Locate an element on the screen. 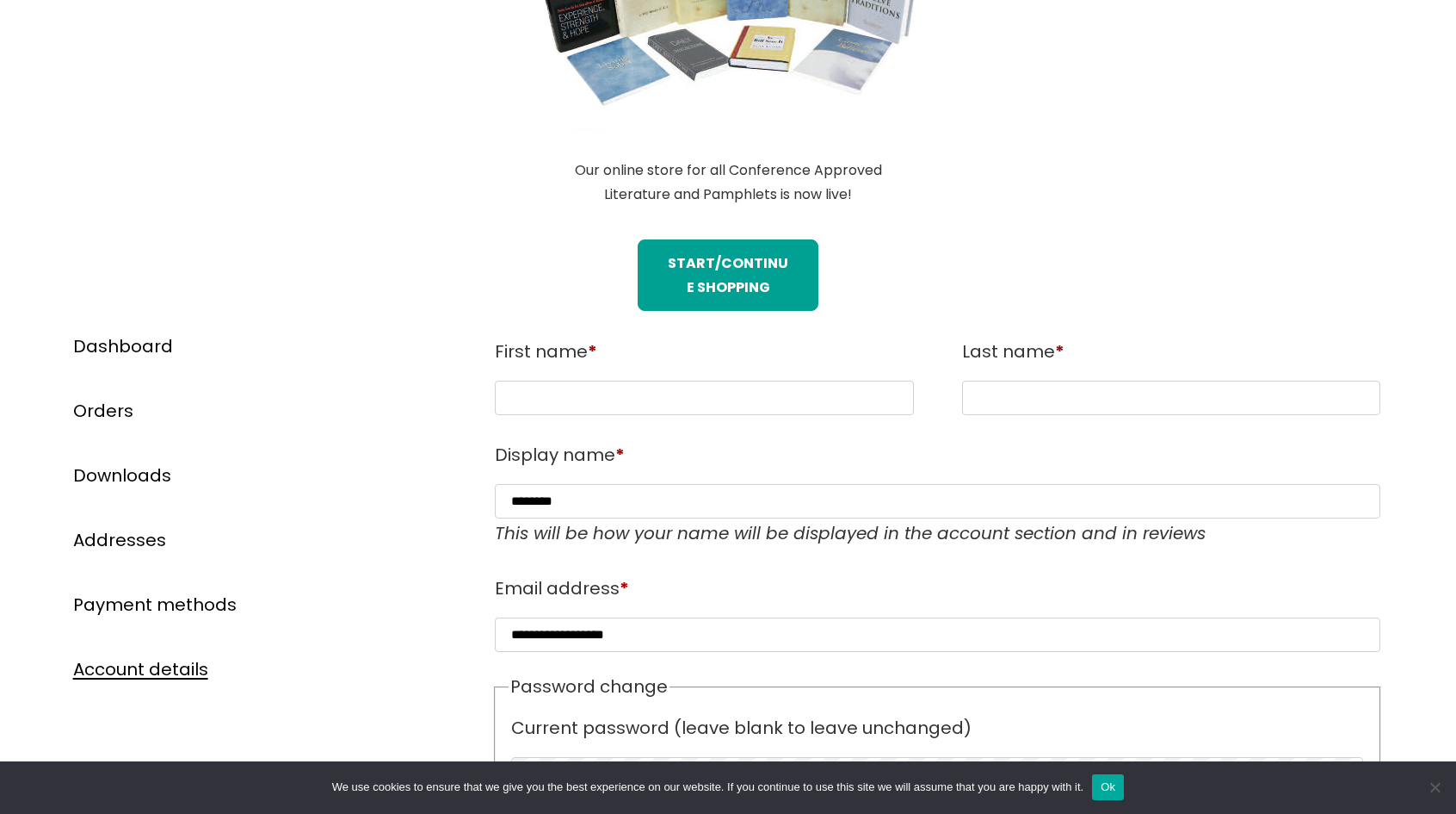  label: Email address is located at coordinates (939, 588).